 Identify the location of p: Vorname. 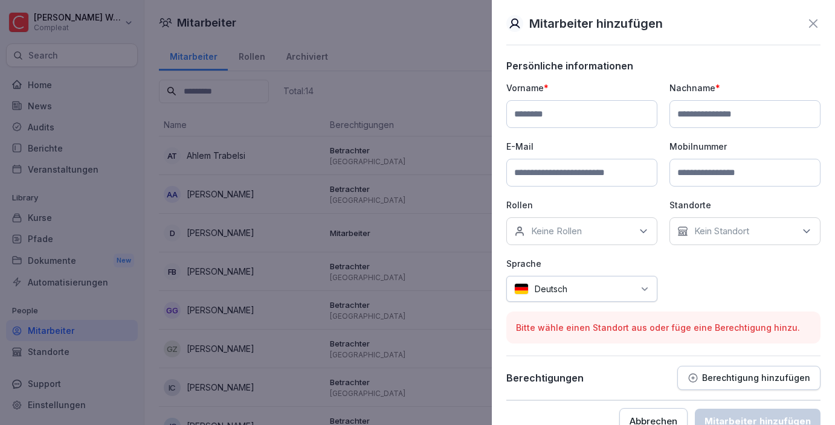
(582, 88).